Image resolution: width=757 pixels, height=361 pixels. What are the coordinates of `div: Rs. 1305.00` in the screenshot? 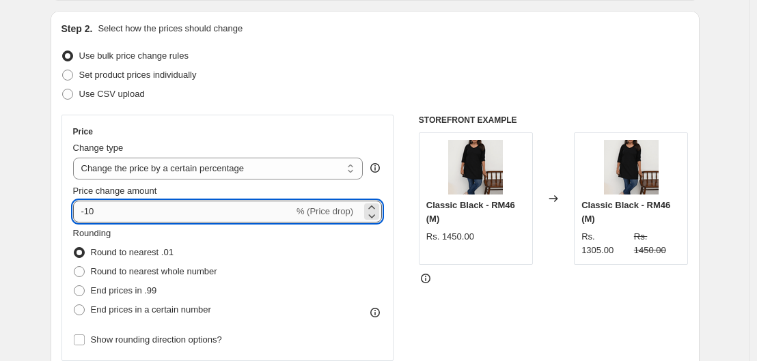 It's located at (604, 244).